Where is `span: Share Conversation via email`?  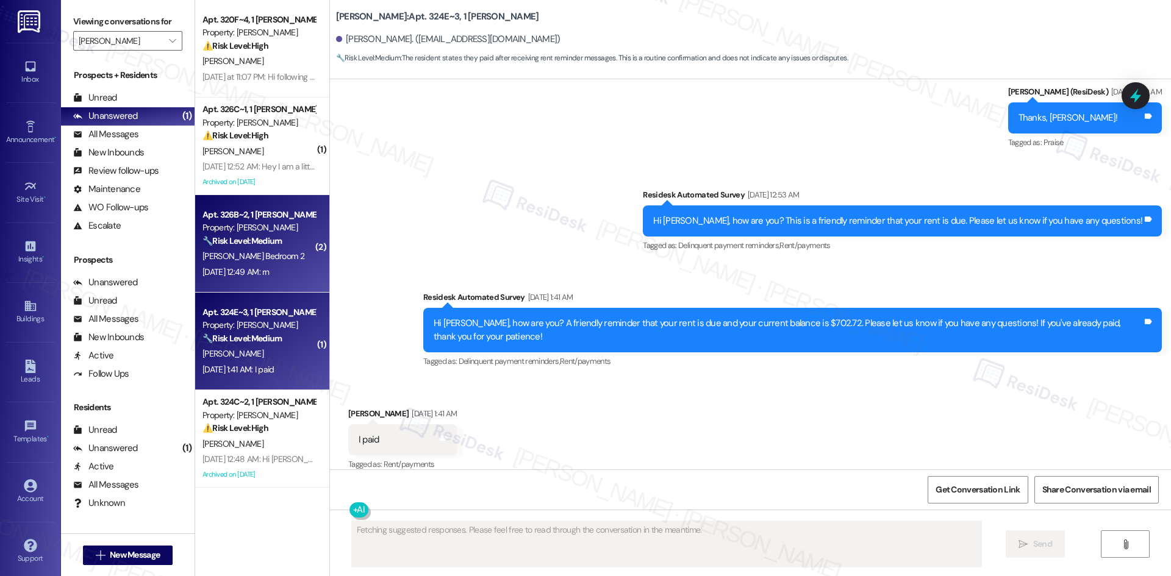 span: Share Conversation via email is located at coordinates (1097, 490).